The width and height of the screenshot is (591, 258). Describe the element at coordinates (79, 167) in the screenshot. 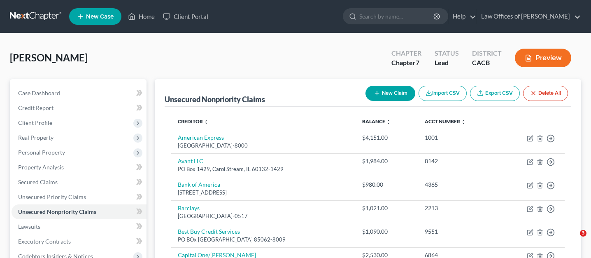

I see `a: Property Analysis` at that location.